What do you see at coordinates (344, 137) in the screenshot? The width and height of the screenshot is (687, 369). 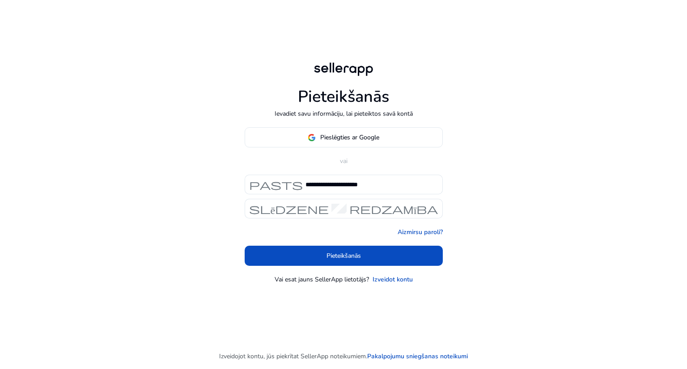 I see `button: Pieslēgties ar Google` at bounding box center [344, 137].